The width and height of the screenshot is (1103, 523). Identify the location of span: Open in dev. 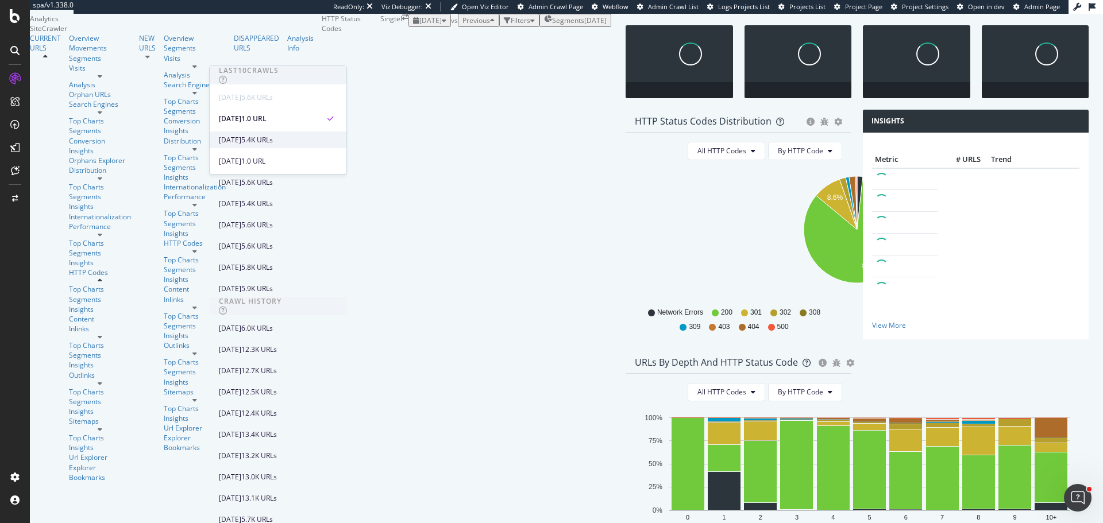
(986, 6).